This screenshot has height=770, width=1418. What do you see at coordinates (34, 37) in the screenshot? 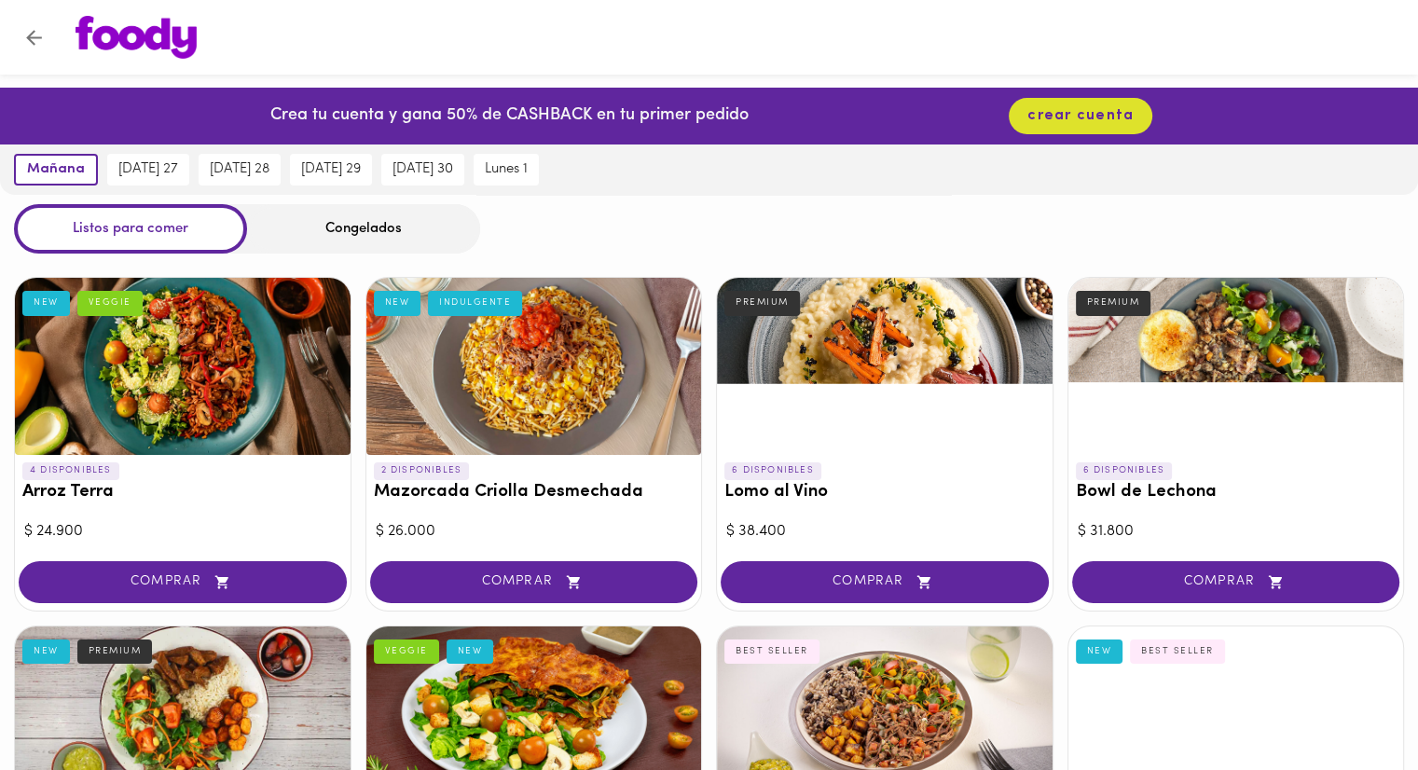
I see `button: Volver` at bounding box center [34, 37].